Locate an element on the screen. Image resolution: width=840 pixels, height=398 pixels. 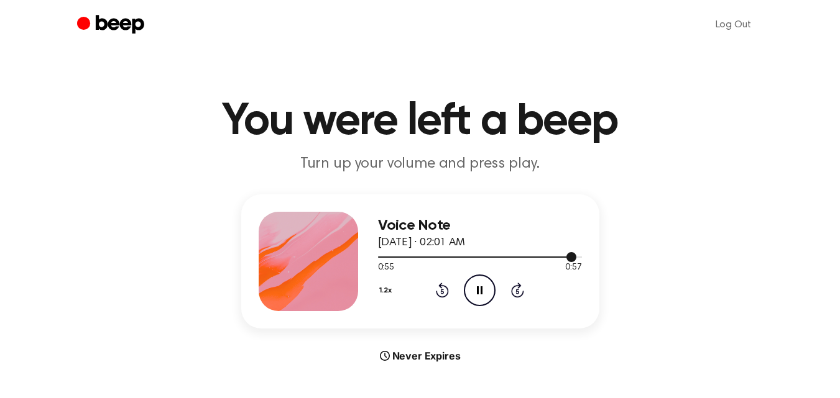
span: 0:55 is located at coordinates (386, 268).